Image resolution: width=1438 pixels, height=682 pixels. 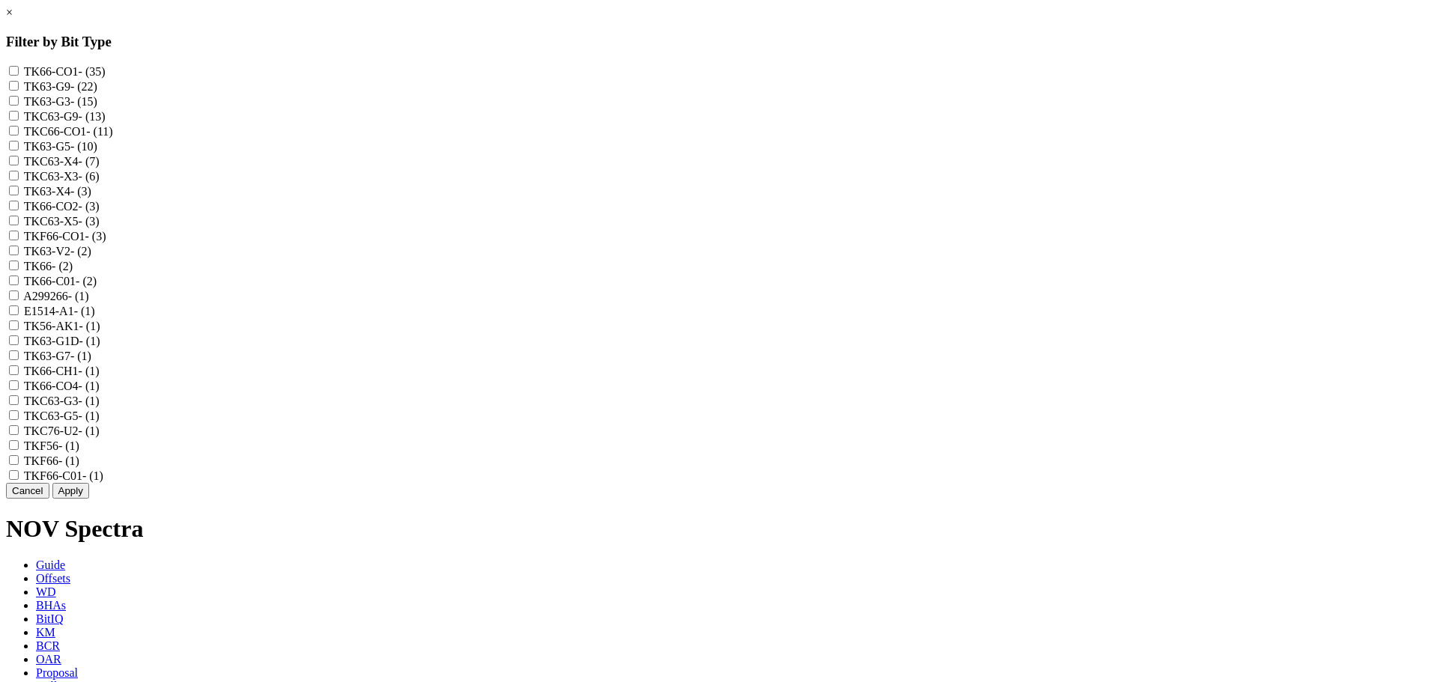 I want to click on label: TKC63-X5, so click(x=61, y=221).